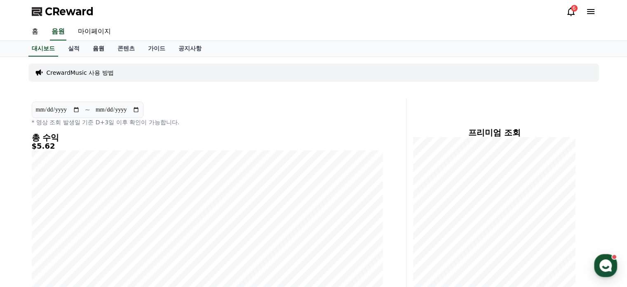  I want to click on a: 실적, so click(74, 49).